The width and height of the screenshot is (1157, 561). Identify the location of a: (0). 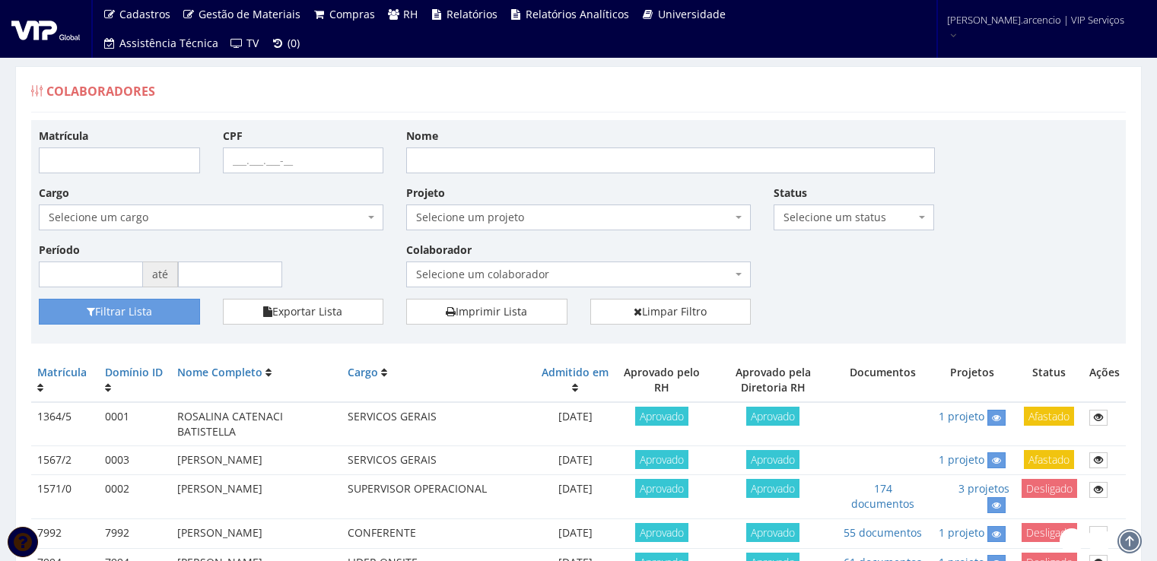
(285, 43).